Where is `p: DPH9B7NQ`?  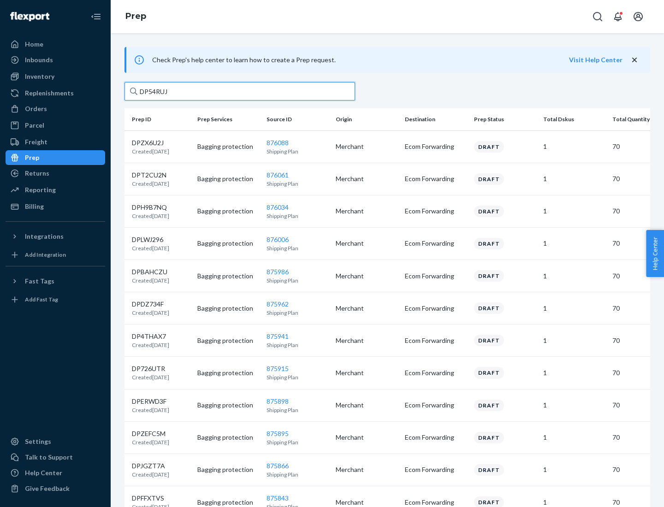 p: DPH9B7NQ is located at coordinates (150, 207).